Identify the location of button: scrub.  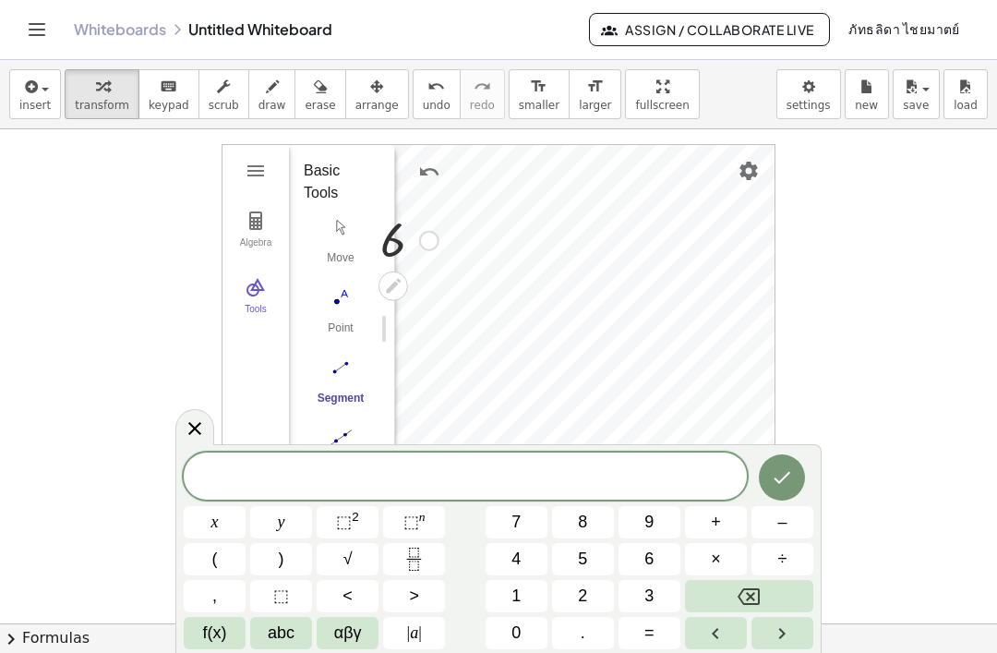
(223, 94).